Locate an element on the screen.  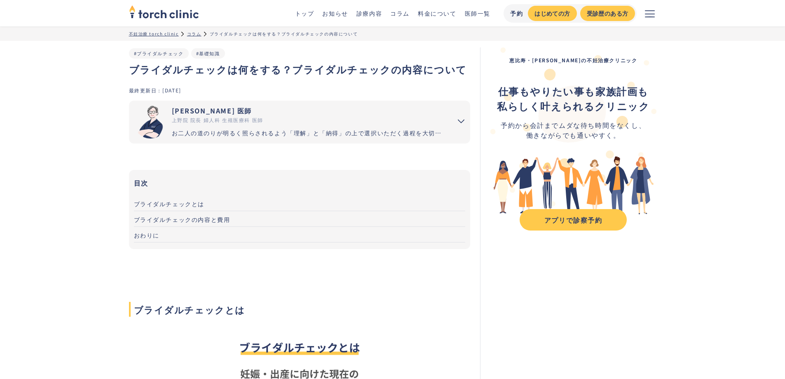
a: アプリで診察予約 is located at coordinates (574, 220).